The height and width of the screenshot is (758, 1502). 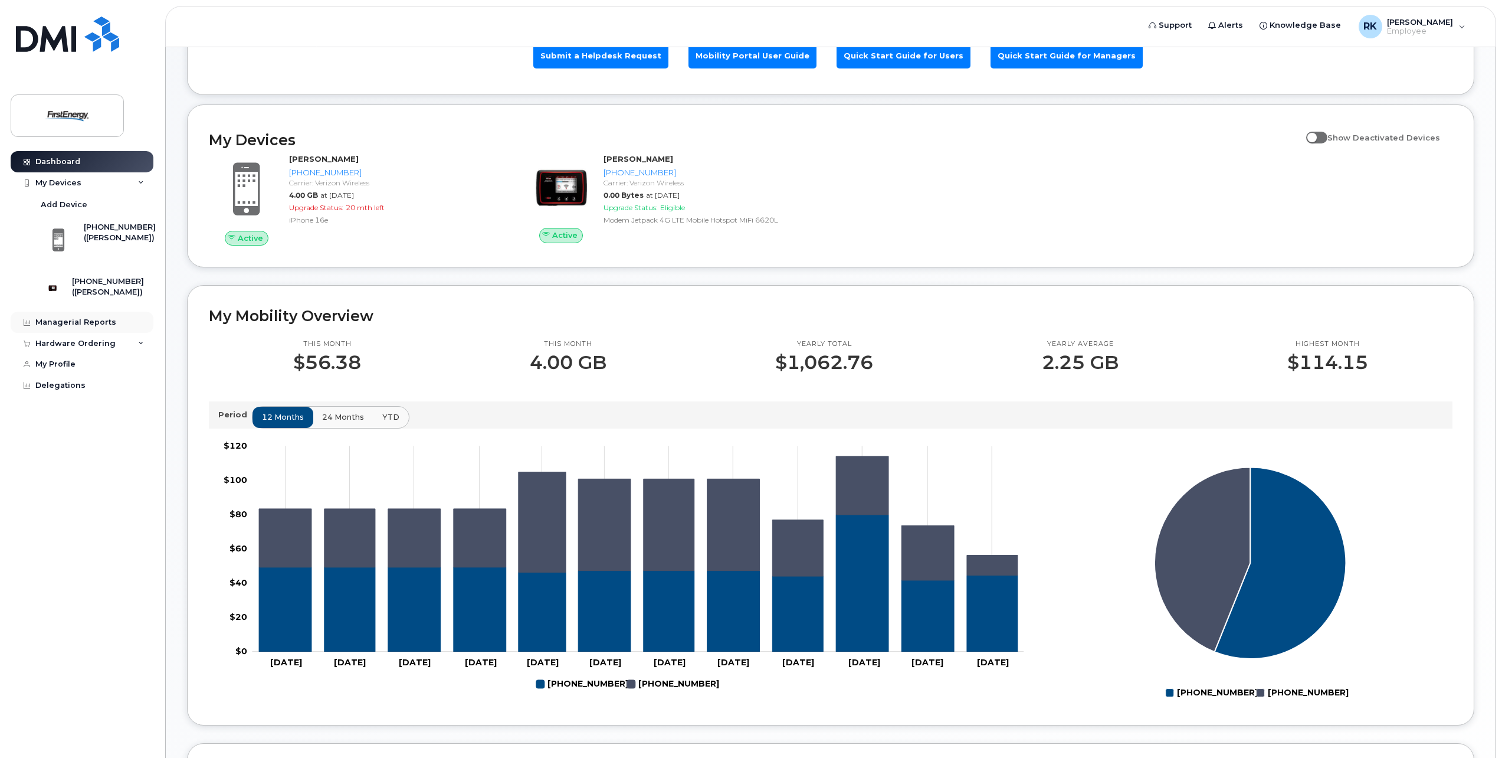 What do you see at coordinates (1420, 31) in the screenshot?
I see `span: Employee` at bounding box center [1420, 31].